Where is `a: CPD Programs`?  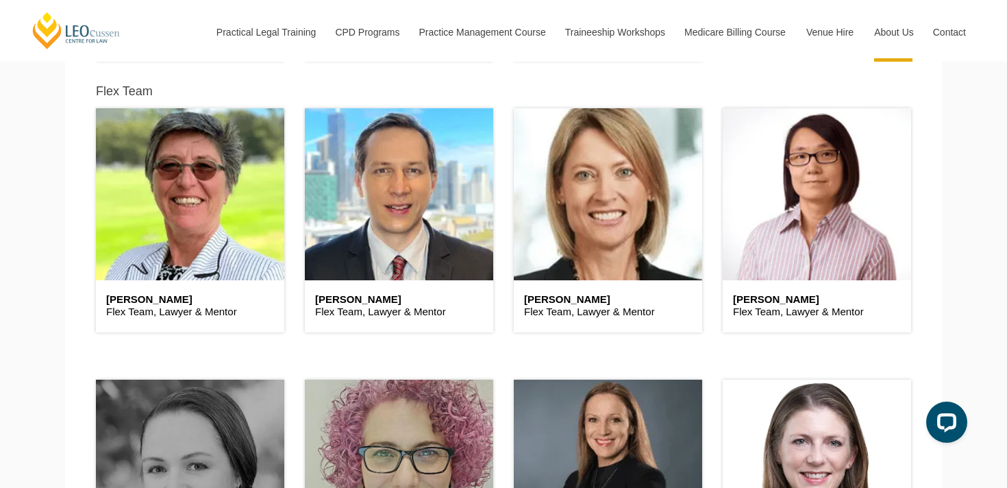 a: CPD Programs is located at coordinates (367, 32).